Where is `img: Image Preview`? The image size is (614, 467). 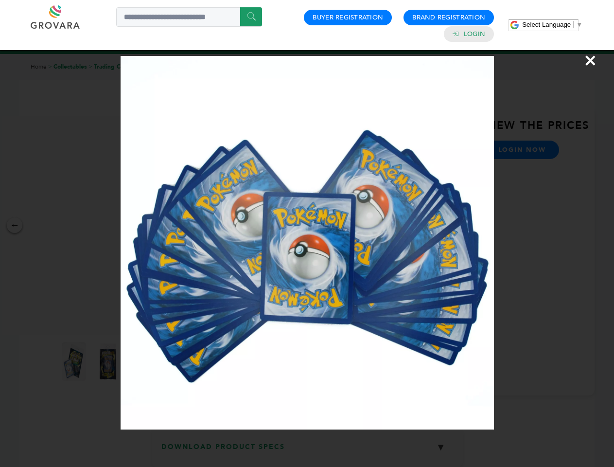
img: Image Preview is located at coordinates (307, 243).